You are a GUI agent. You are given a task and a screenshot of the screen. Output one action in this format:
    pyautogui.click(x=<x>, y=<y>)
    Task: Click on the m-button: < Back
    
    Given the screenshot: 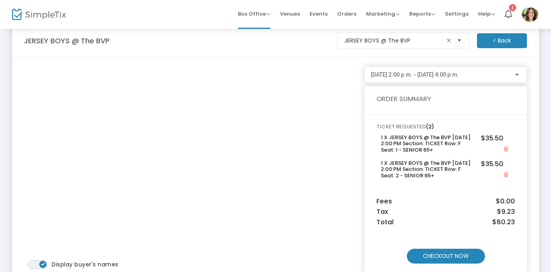 What is the action you would take?
    pyautogui.click(x=502, y=40)
    